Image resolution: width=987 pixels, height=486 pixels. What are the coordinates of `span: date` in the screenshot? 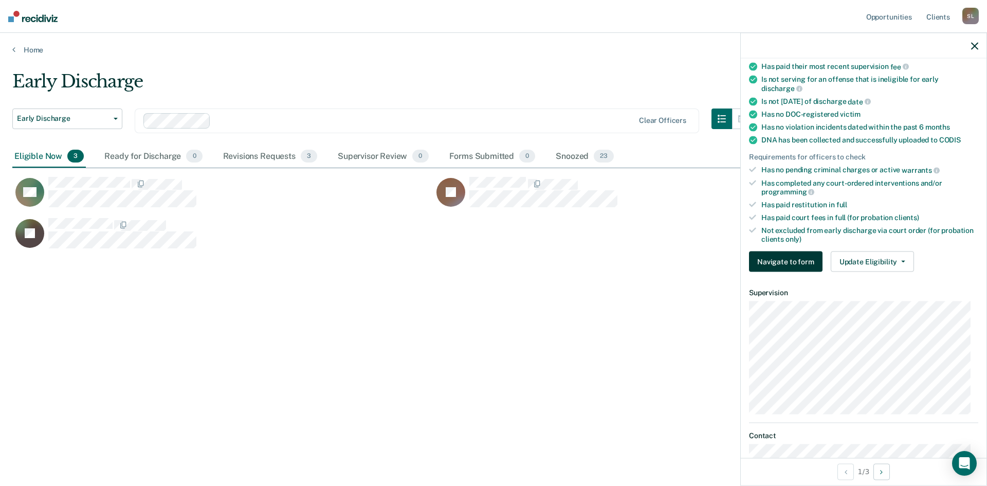 It's located at (859, 101).